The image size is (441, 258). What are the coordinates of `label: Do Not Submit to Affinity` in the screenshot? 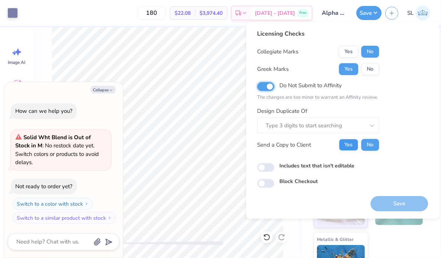 It's located at (310, 85).